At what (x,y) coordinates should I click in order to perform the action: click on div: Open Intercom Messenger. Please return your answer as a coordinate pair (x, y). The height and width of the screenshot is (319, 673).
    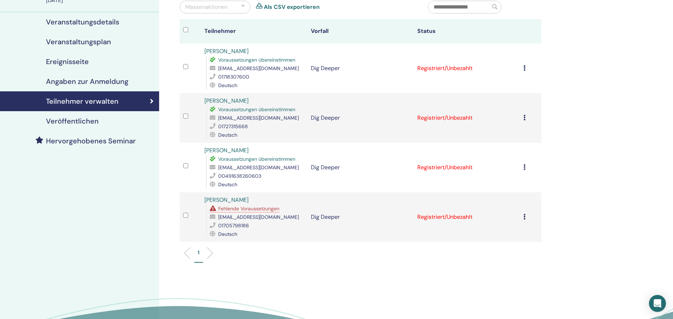
    Looking at the image, I should click on (658, 303).